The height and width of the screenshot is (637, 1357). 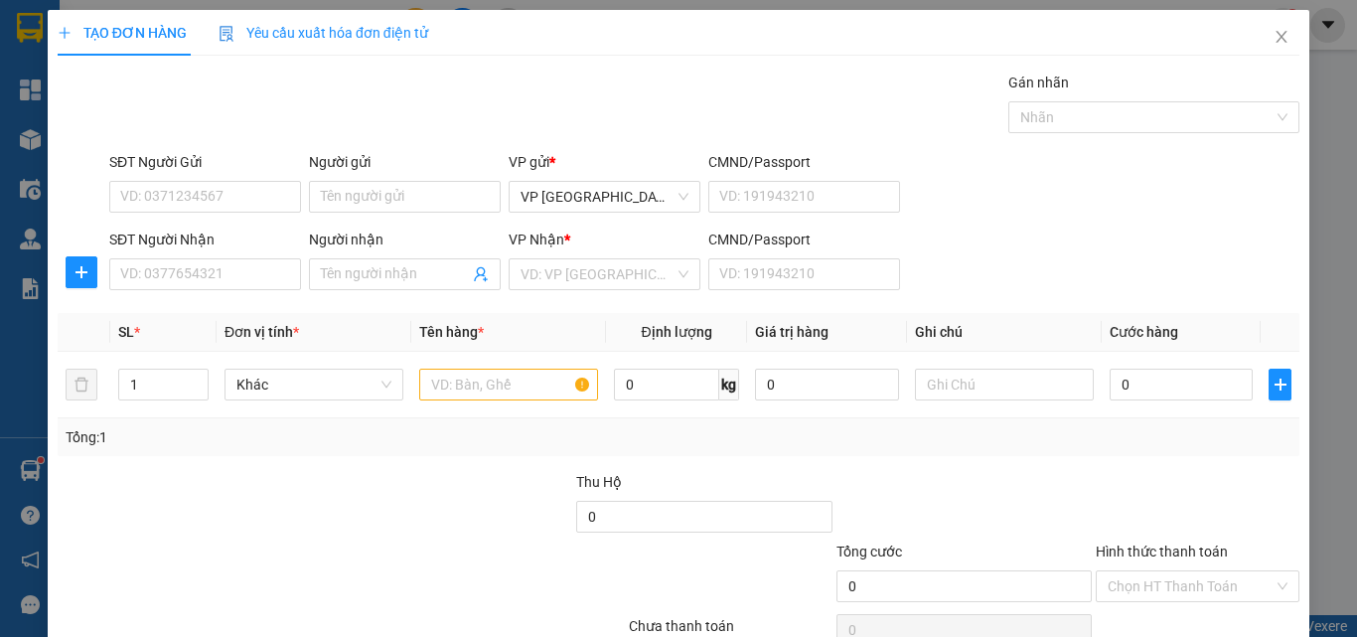 I want to click on span: user-add, so click(x=481, y=274).